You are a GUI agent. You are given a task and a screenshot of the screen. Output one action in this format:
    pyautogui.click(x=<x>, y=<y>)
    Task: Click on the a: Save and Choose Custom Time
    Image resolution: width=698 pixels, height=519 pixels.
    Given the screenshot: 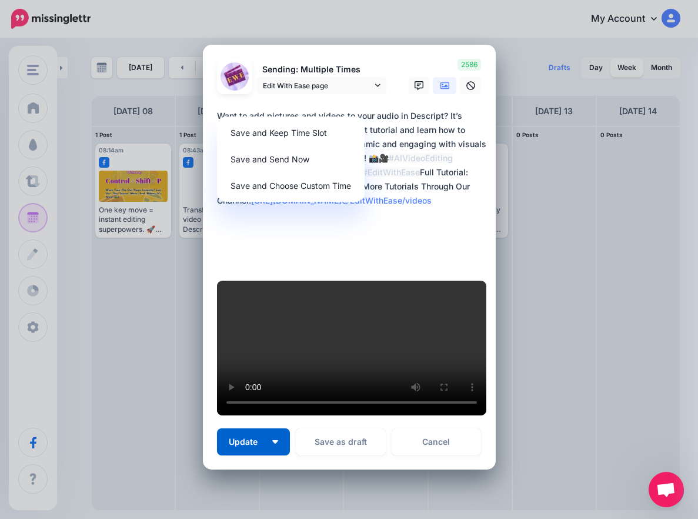 What is the action you would take?
    pyautogui.click(x=290, y=185)
    